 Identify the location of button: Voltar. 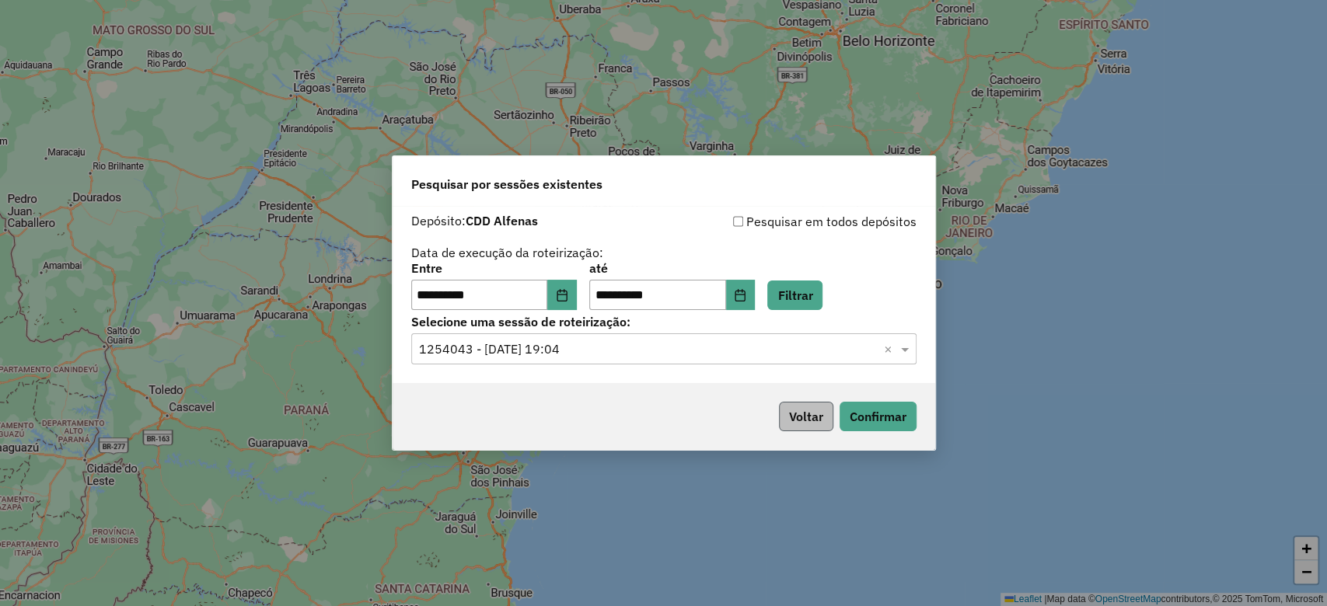
(806, 417).